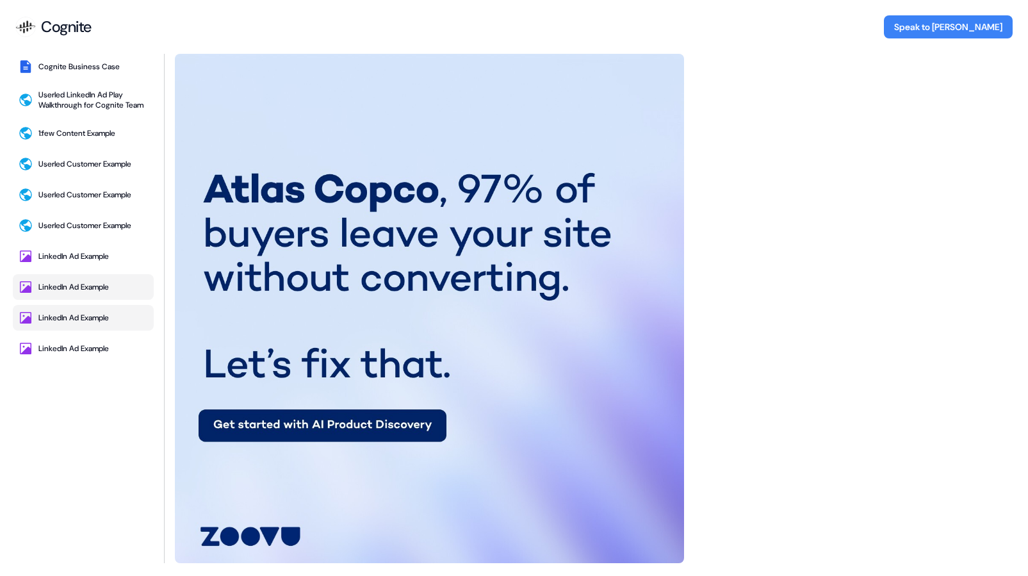  What do you see at coordinates (94, 100) in the screenshot?
I see `div: Userled LinkedIn Ad Play Walkthrough for Cognite Team` at bounding box center [94, 100].